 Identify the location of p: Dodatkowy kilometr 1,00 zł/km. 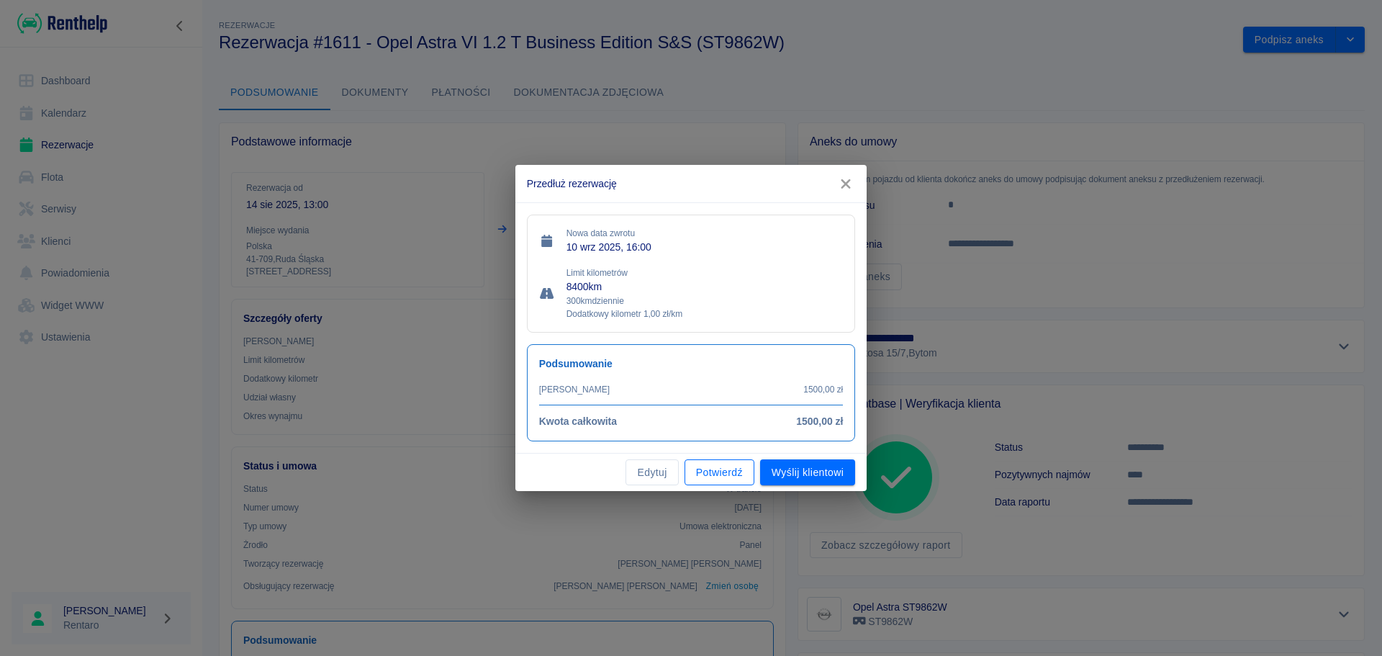
(705, 314).